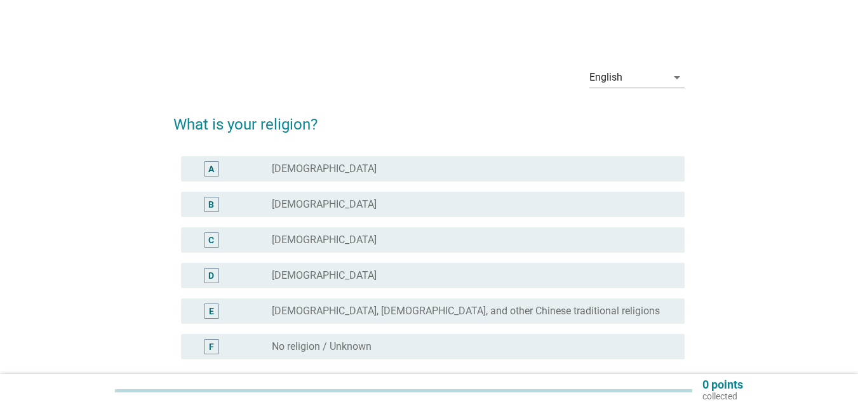 The image size is (858, 407). What do you see at coordinates (211, 347) in the screenshot?
I see `div: F` at bounding box center [211, 347].